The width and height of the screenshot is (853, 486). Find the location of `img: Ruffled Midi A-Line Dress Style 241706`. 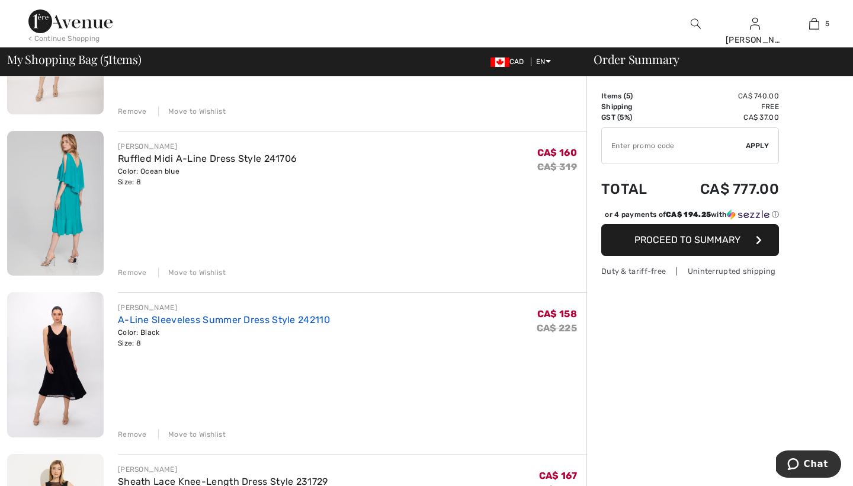

img: Ruffled Midi A-Line Dress Style 241706 is located at coordinates (55, 203).